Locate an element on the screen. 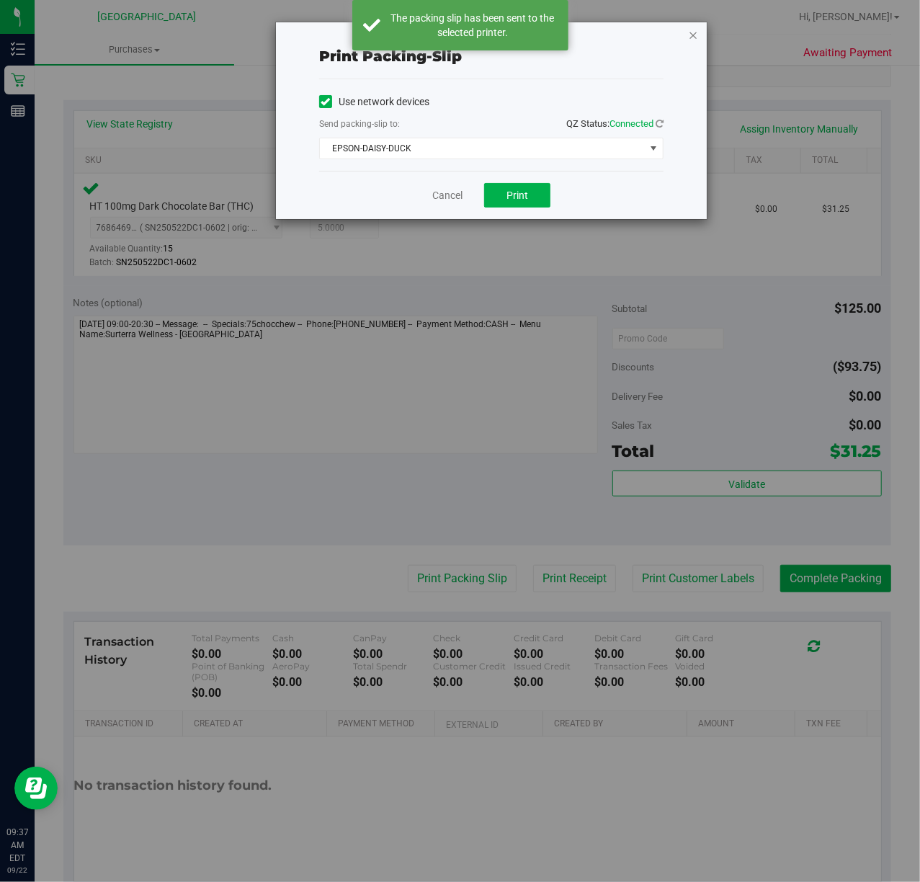  a: Cancel is located at coordinates (447, 195).